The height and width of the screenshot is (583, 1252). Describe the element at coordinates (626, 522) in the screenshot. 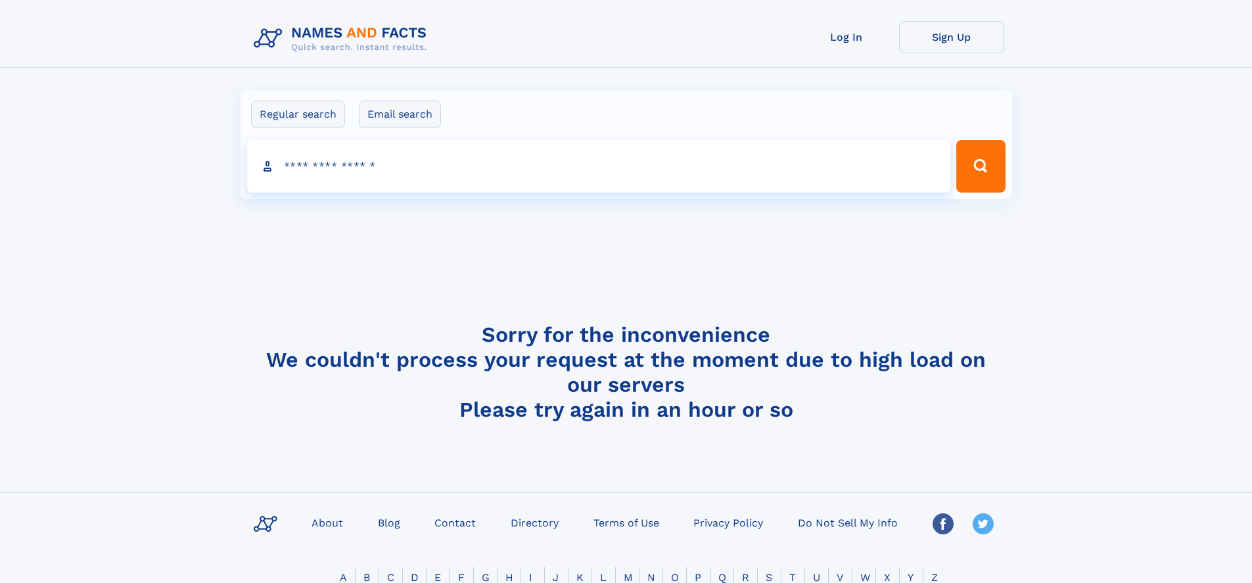

I see `a: Terms of Use` at that location.